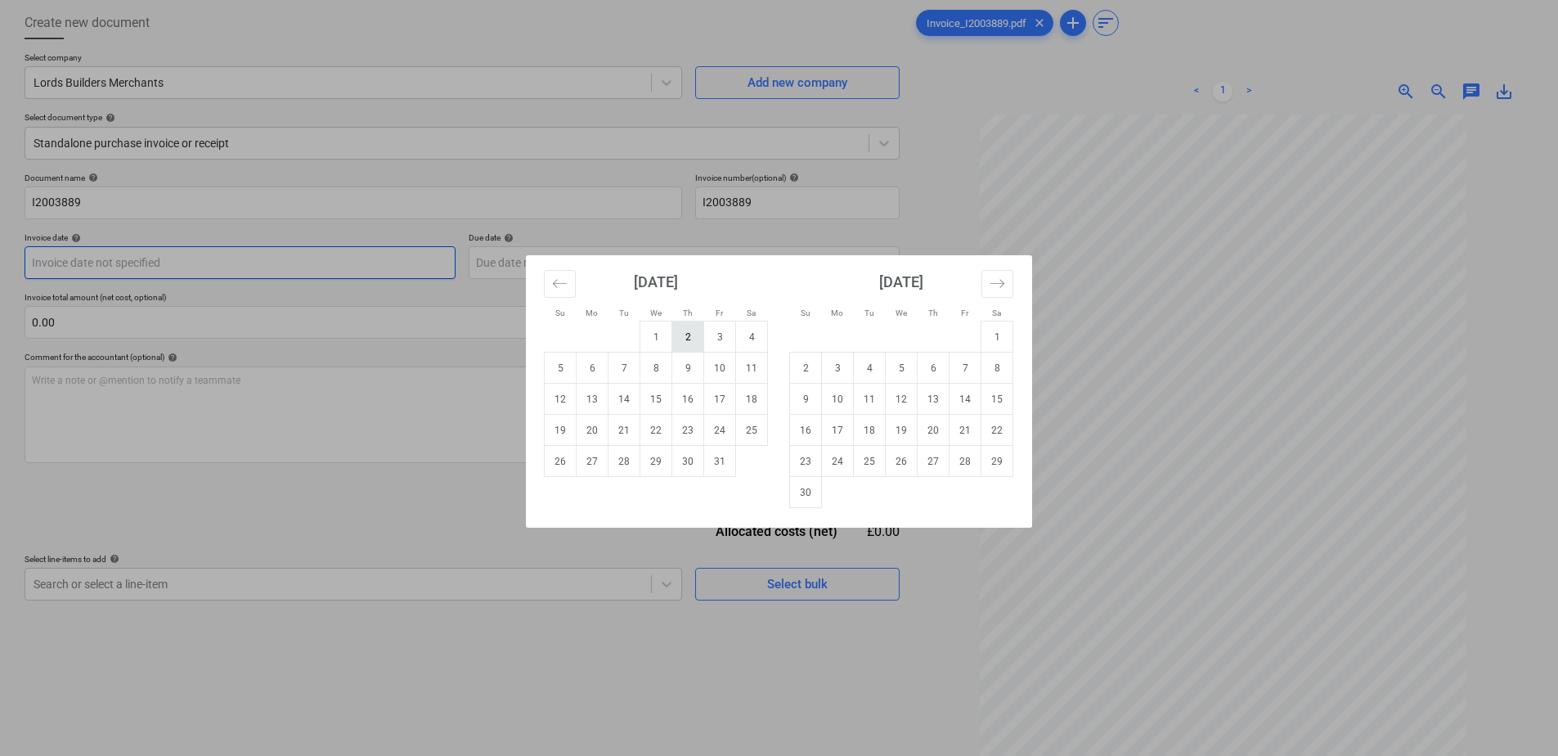 The width and height of the screenshot is (1558, 756). What do you see at coordinates (805, 430) in the screenshot?
I see `td: Sunday, November 16, 2025` at bounding box center [805, 430].